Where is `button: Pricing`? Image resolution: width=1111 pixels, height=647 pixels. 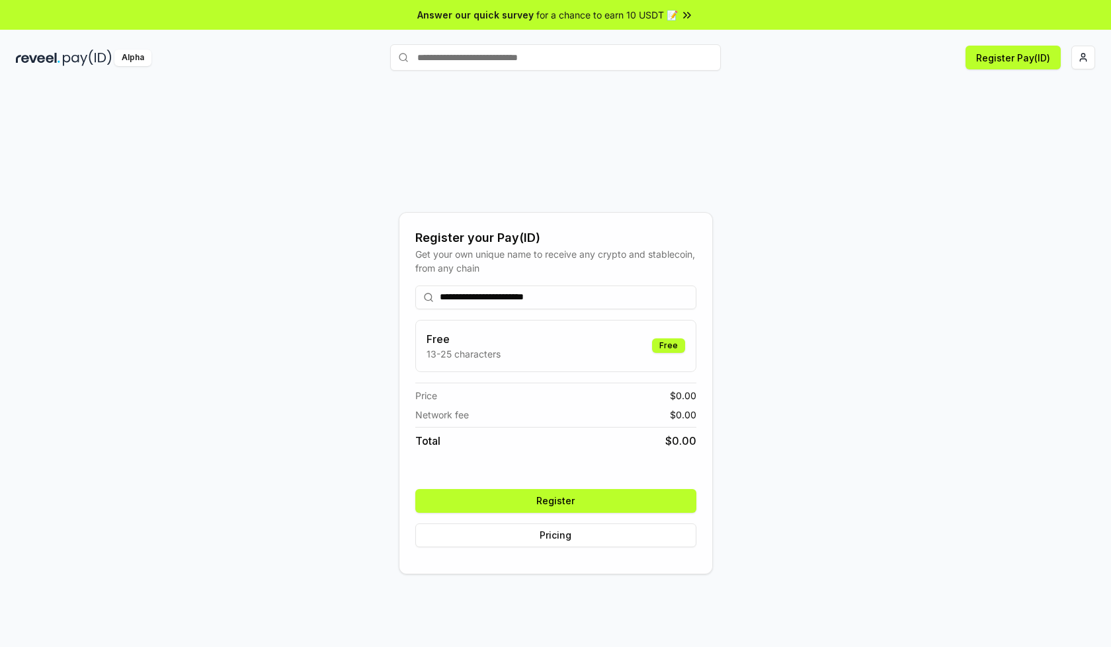 button: Pricing is located at coordinates (555, 536).